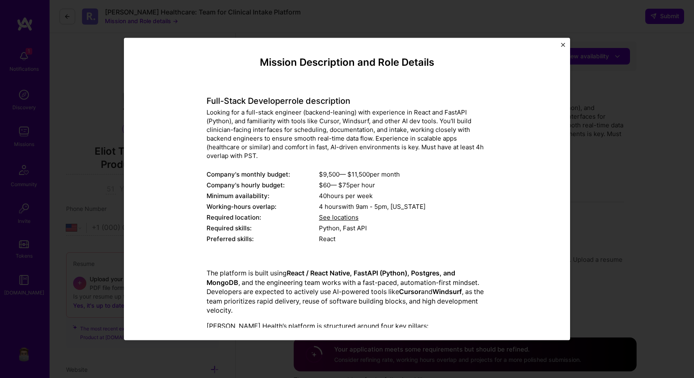  I want to click on div: Required location:, so click(263, 217).